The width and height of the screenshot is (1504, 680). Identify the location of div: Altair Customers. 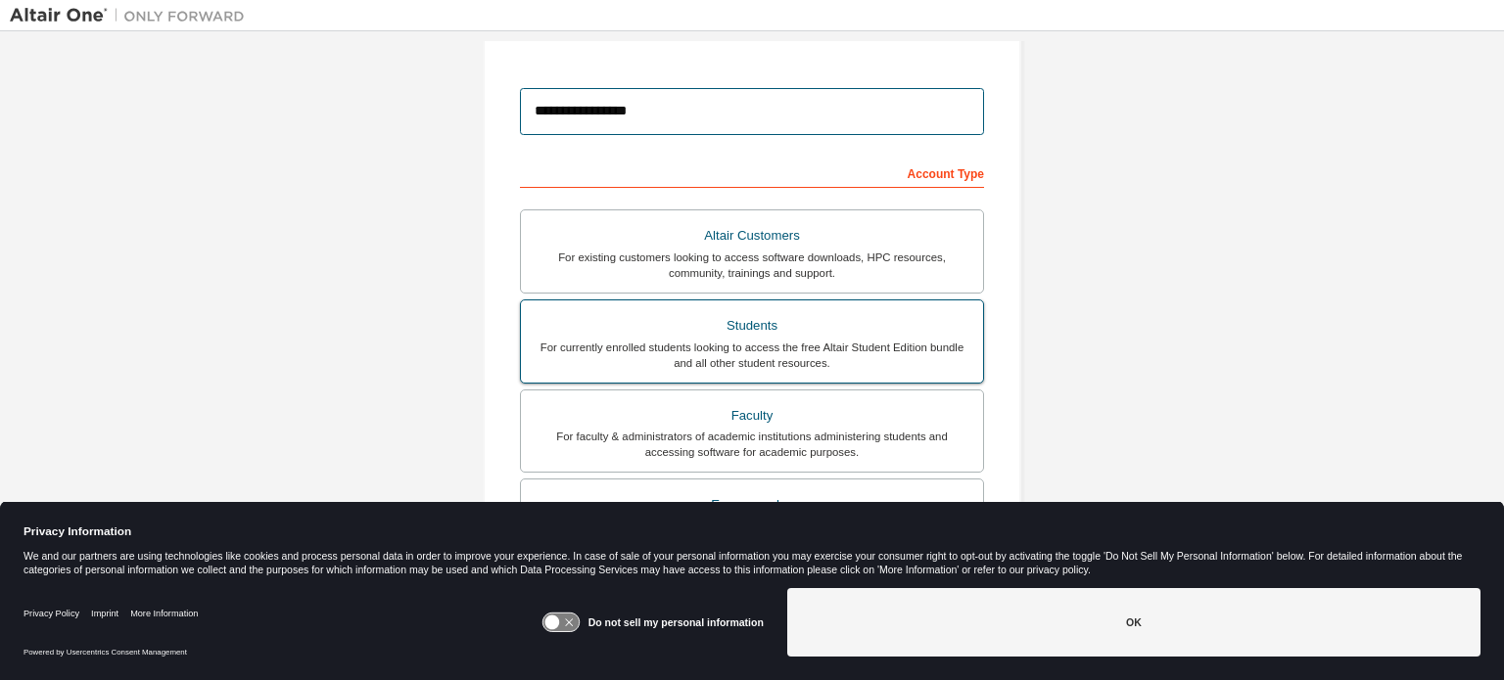
(752, 236).